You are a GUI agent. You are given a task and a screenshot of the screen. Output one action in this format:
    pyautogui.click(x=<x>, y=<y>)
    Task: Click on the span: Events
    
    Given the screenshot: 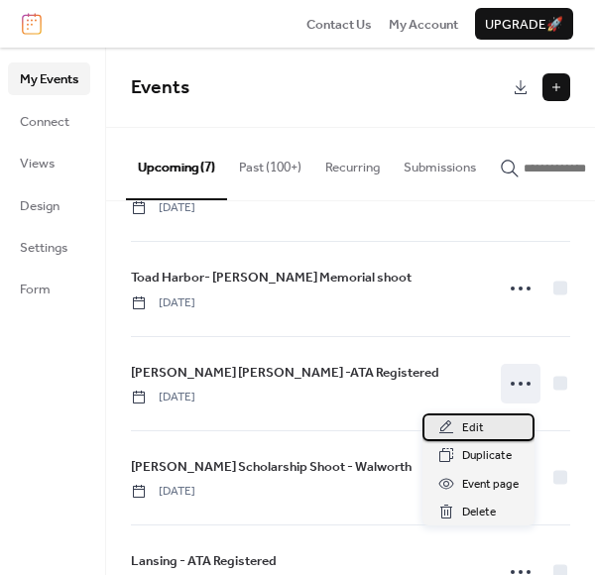 What is the action you would take?
    pyautogui.click(x=160, y=87)
    